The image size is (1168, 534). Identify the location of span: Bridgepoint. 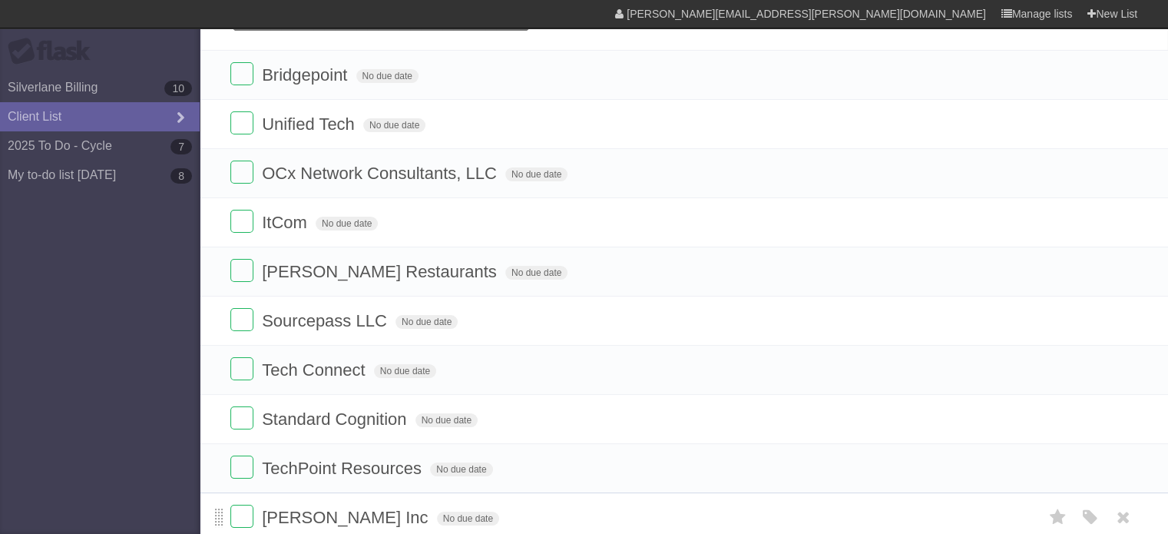
(306, 74).